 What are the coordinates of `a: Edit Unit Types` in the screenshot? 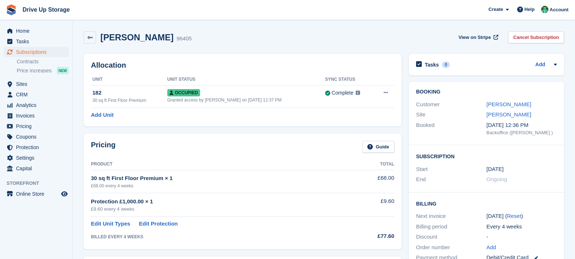 It's located at (111, 224).